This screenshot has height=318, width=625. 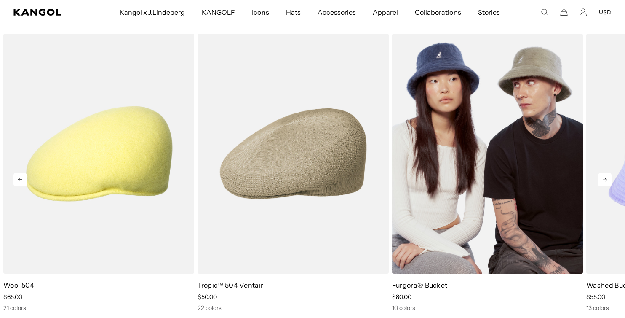 What do you see at coordinates (487, 153) in the screenshot?
I see `img: Furgora® Bucket` at bounding box center [487, 153].